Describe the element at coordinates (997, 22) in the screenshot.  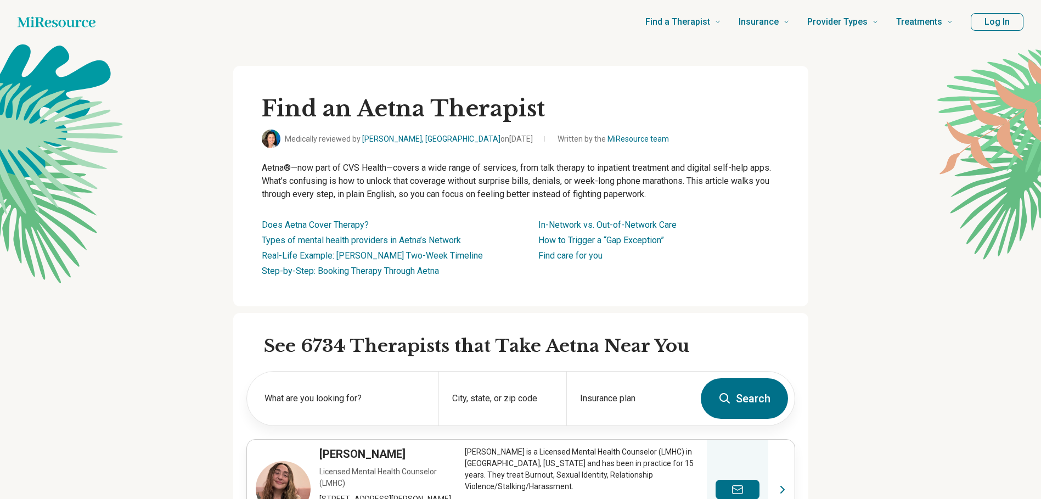
I see `button: Log In` at that location.